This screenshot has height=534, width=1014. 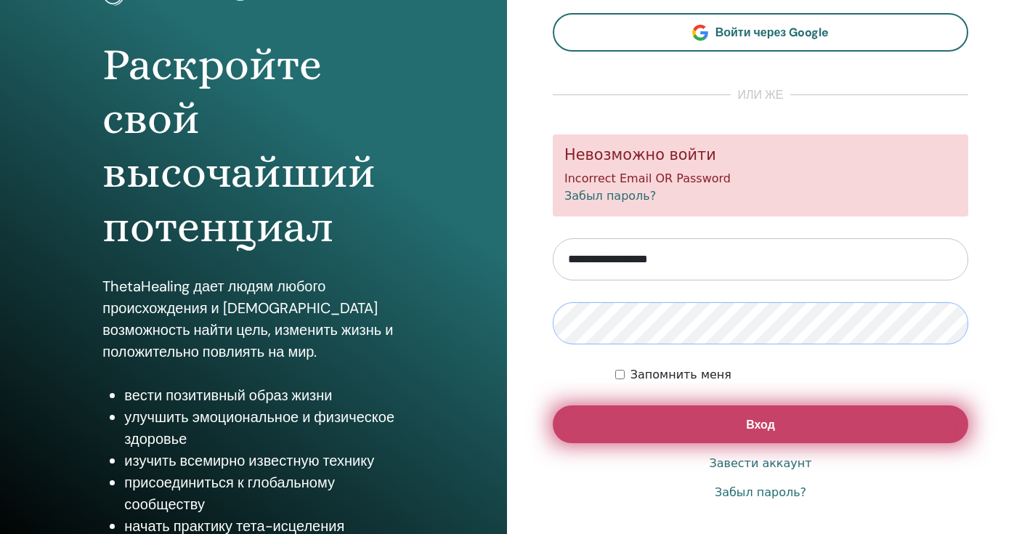 What do you see at coordinates (681, 375) in the screenshot?
I see `label: Запомнить меня` at bounding box center [681, 375].